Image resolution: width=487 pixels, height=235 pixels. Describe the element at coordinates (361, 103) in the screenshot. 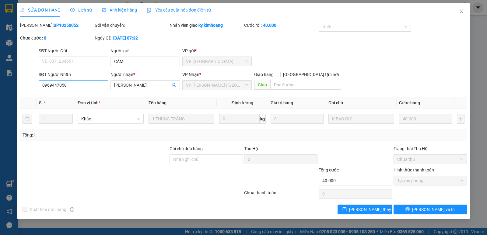

I see `th: Ghi chú` at that location.